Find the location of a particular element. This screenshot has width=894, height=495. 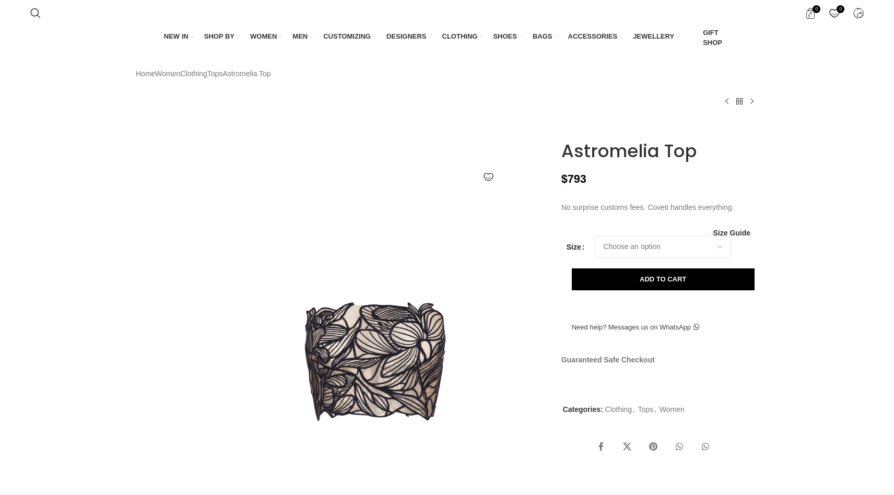

a: CLOTHING is located at coordinates (463, 37).